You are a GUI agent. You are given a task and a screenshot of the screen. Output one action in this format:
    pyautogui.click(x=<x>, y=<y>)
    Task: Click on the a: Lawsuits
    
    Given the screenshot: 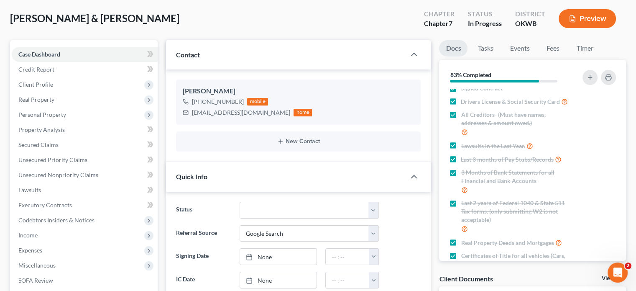 What is the action you would take?
    pyautogui.click(x=84, y=190)
    